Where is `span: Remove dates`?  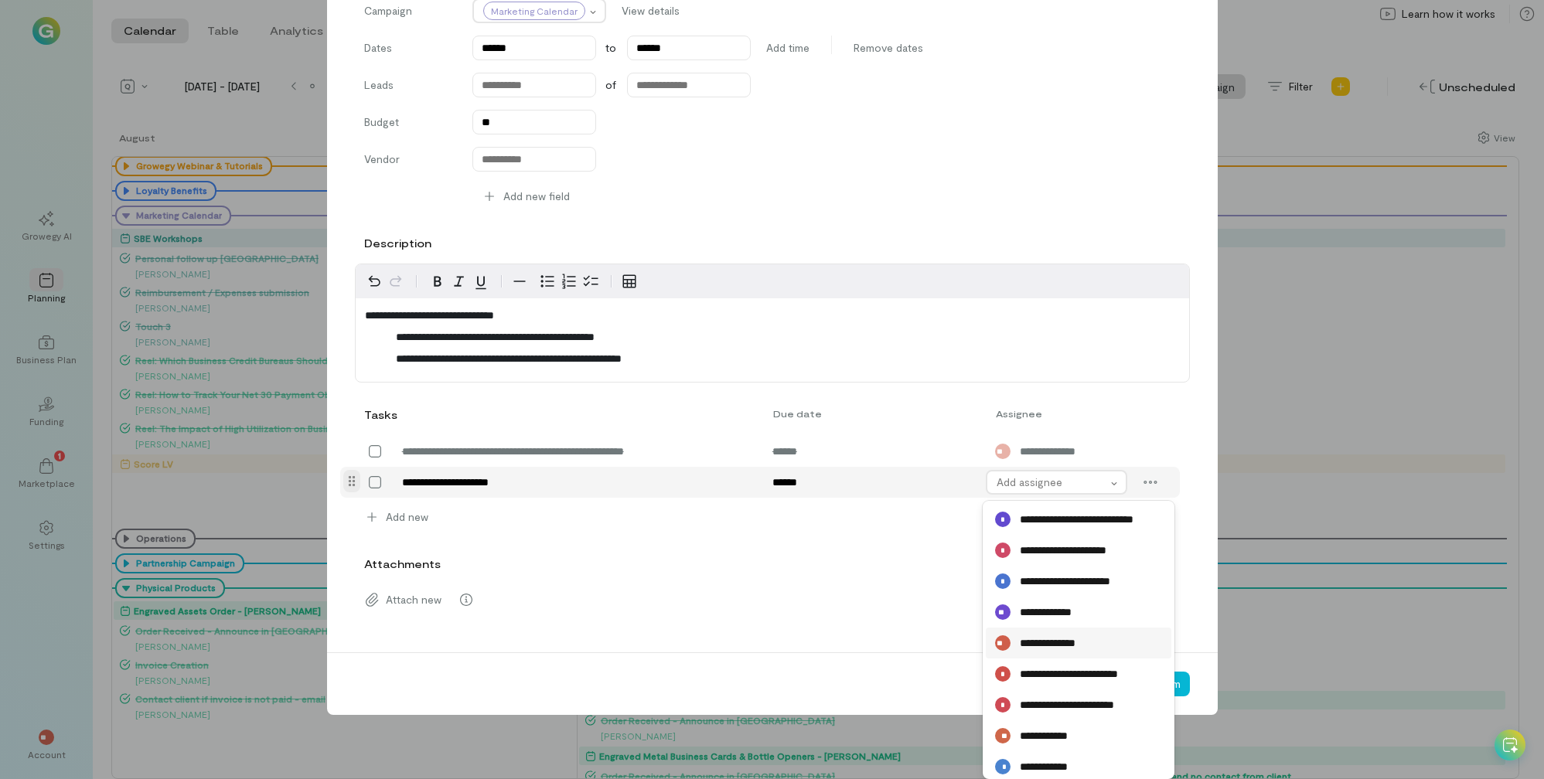 span: Remove dates is located at coordinates (888, 48).